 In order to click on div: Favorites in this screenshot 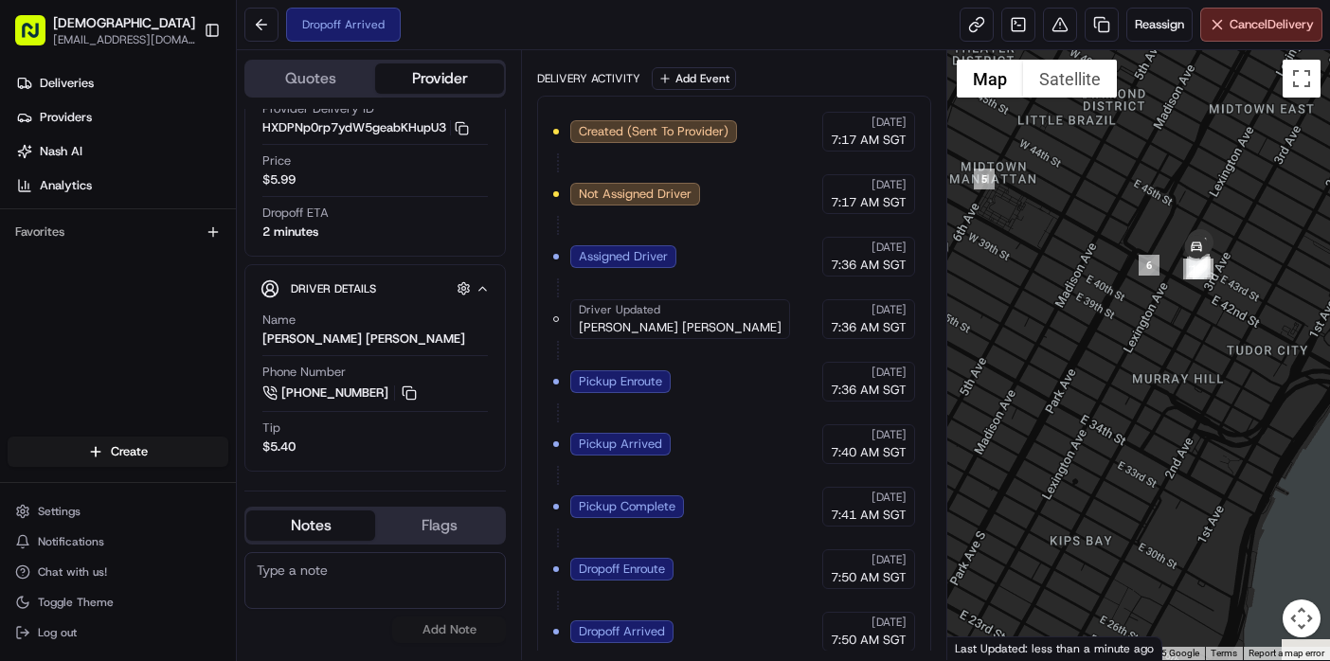, I will do `click(117, 232)`.